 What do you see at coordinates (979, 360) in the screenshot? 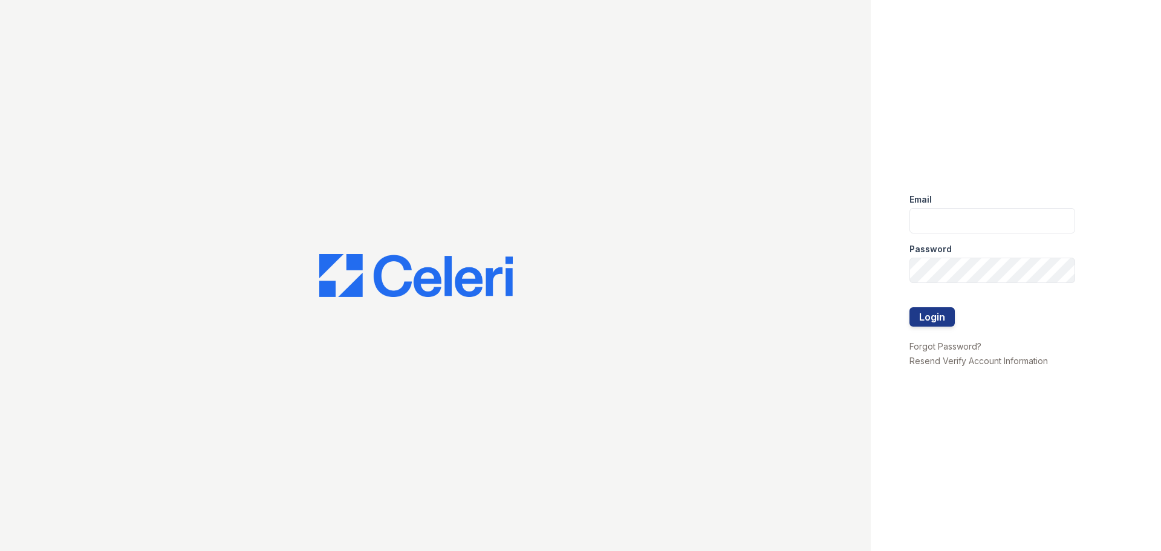
I see `a: Resend Verify Account Information` at bounding box center [979, 360].